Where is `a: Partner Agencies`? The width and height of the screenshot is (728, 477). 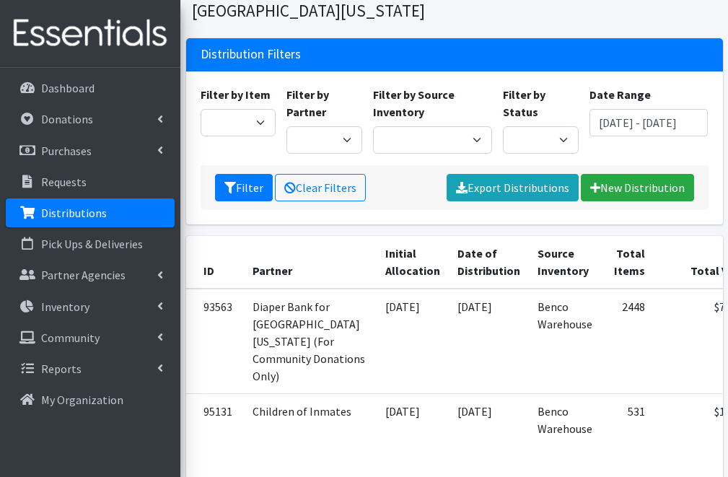 a: Partner Agencies is located at coordinates (90, 275).